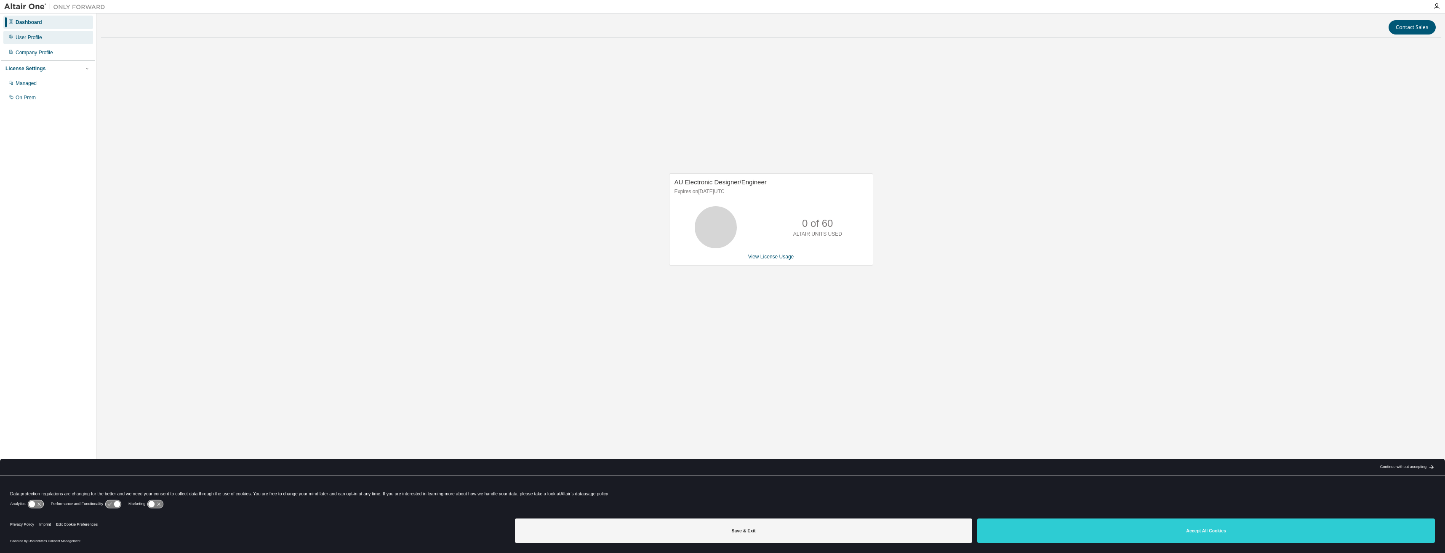 This screenshot has height=553, width=1445. What do you see at coordinates (34, 53) in the screenshot?
I see `div: Company Profile` at bounding box center [34, 53].